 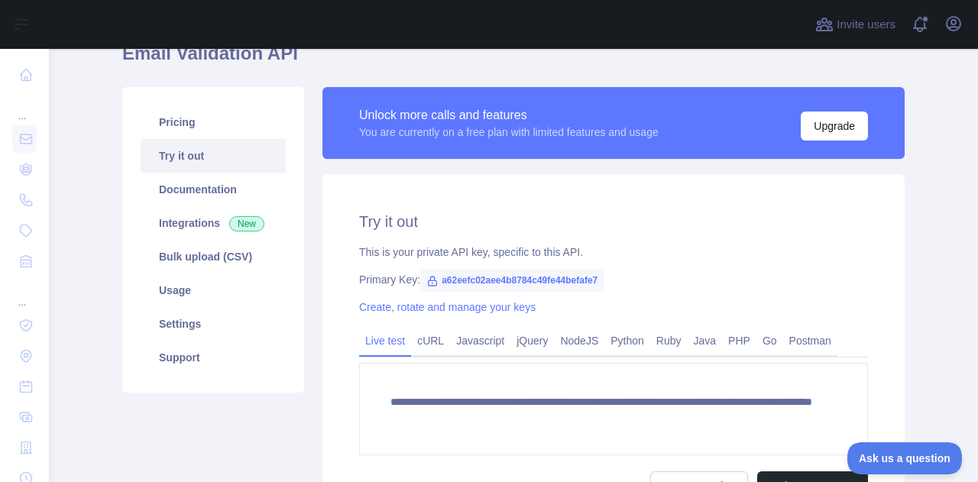 I want to click on a: Javascript, so click(x=480, y=341).